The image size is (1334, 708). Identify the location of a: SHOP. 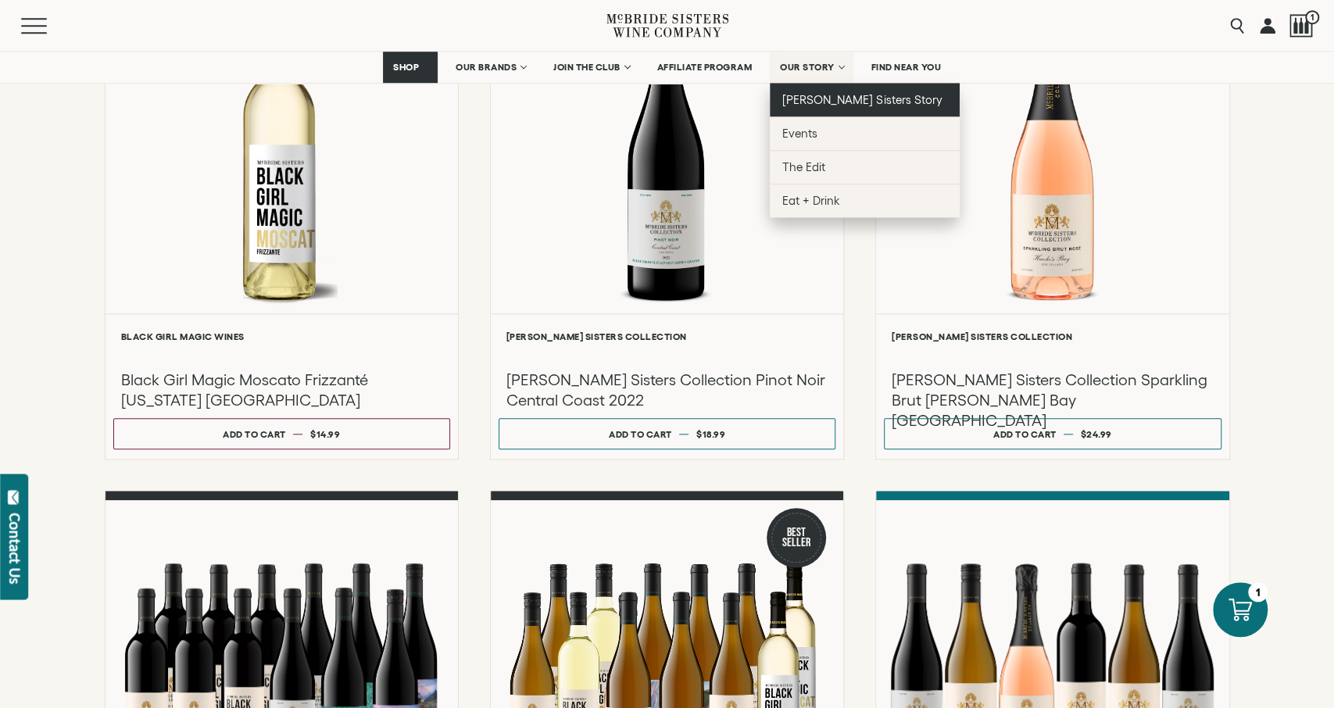
(410, 67).